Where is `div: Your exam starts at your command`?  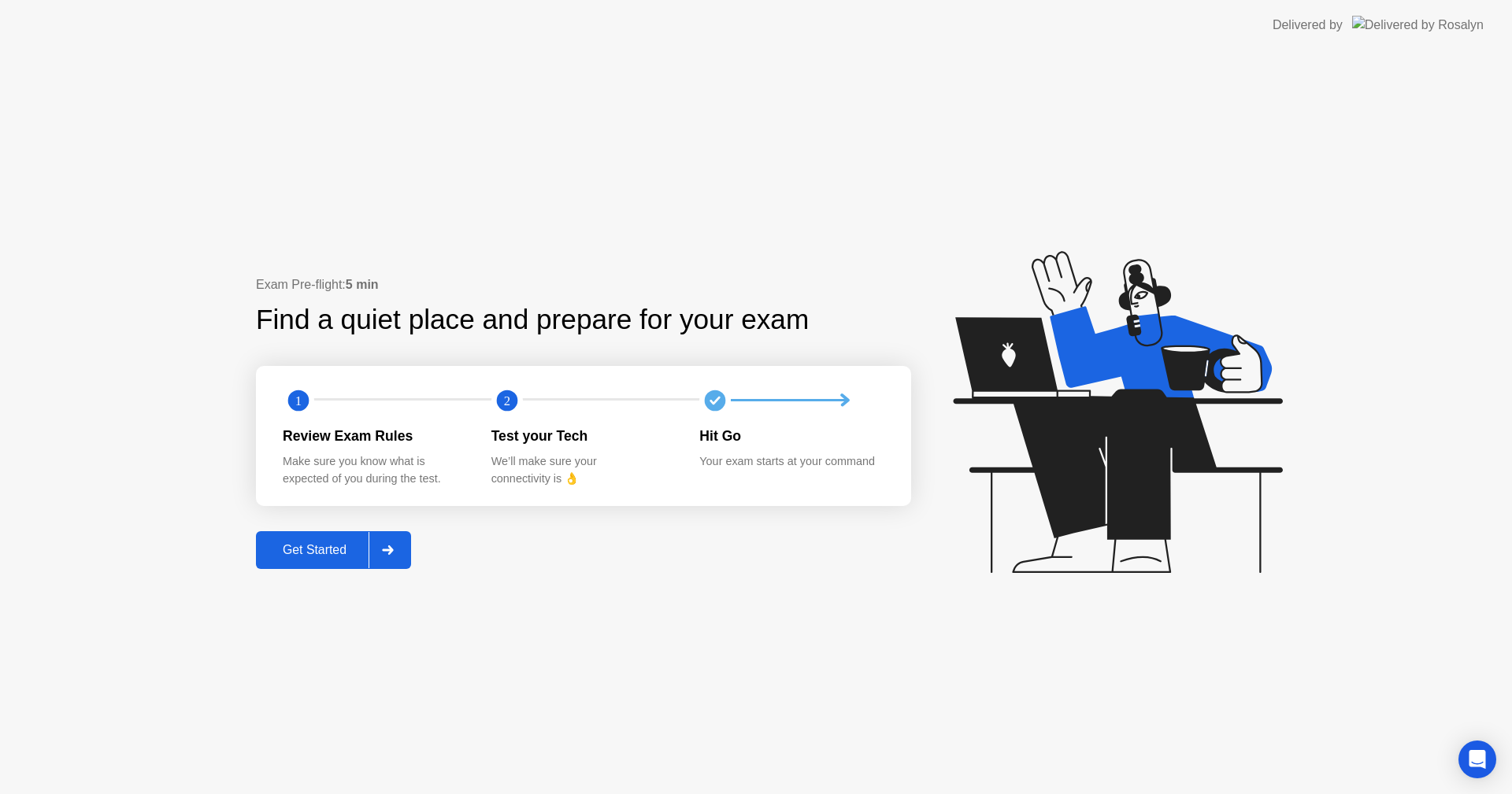
div: Your exam starts at your command is located at coordinates (790, 462).